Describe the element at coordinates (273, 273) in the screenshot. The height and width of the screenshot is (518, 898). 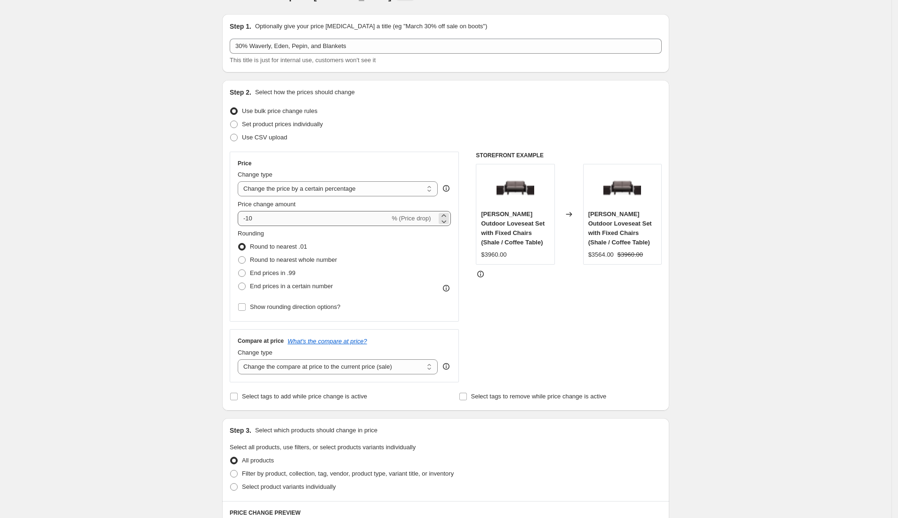
I see `span: End prices in .99` at that location.